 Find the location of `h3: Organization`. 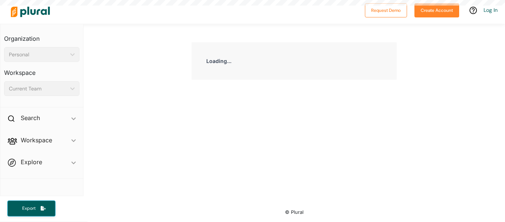

h3: Organization is located at coordinates (42, 36).